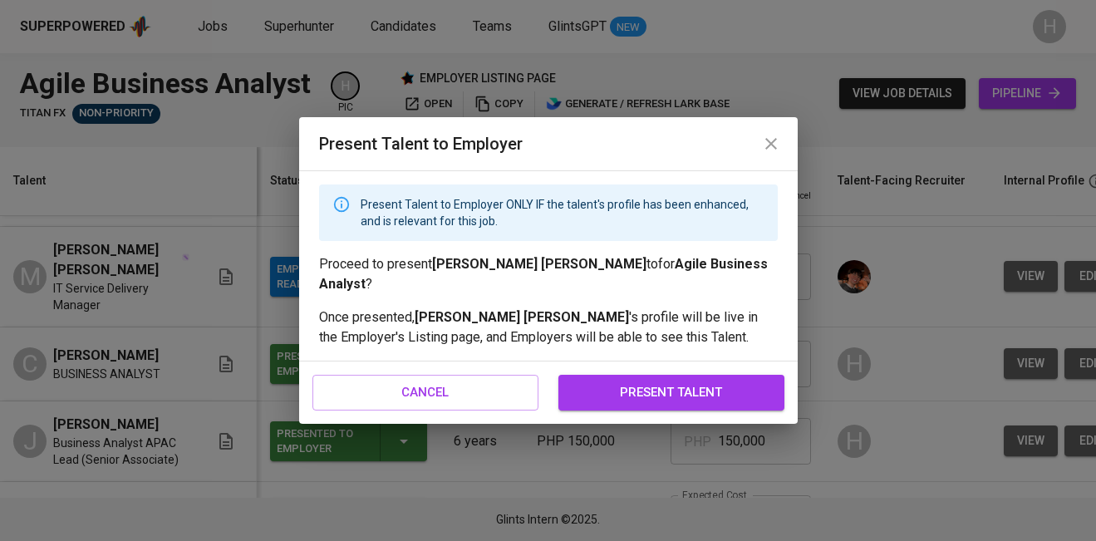 This screenshot has height=541, width=1096. What do you see at coordinates (672, 392) in the screenshot?
I see `span: present talent` at bounding box center [672, 392].